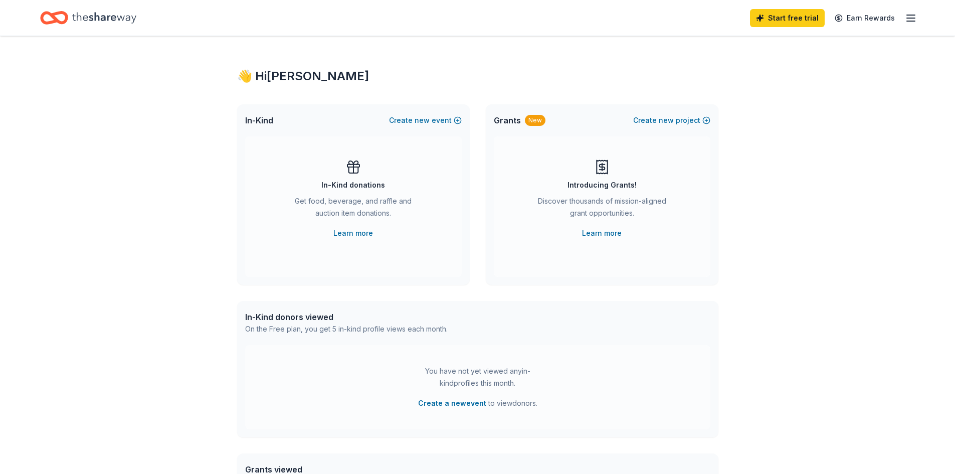  What do you see at coordinates (353, 185) in the screenshot?
I see `div: In-Kind donations` at bounding box center [353, 185].